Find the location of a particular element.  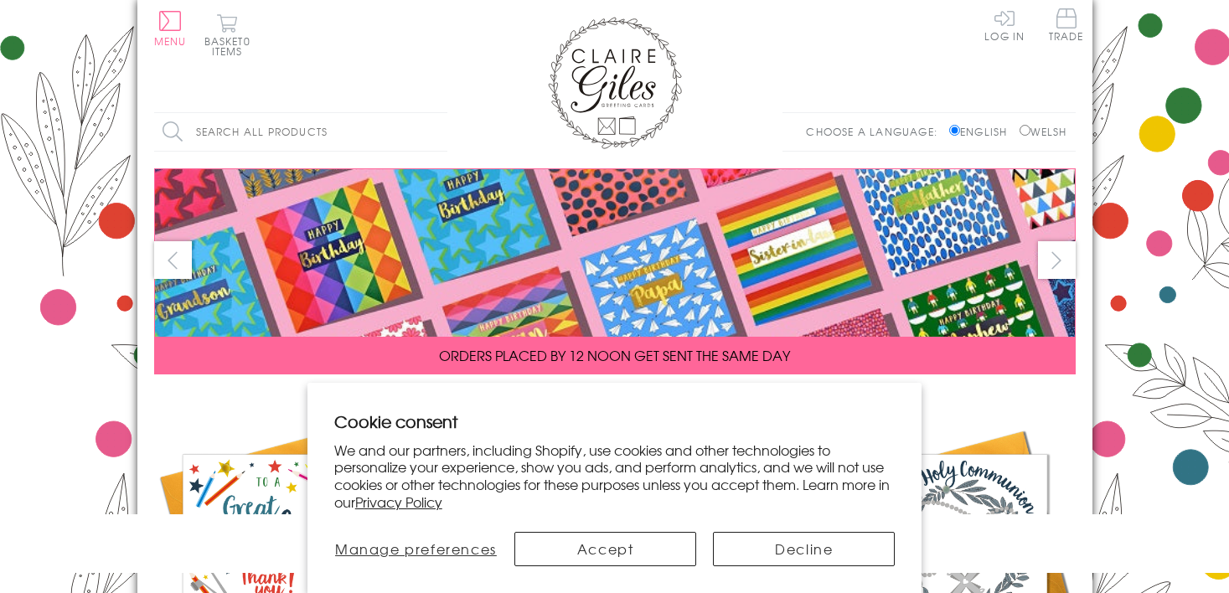

a: Trade is located at coordinates (1066, 26).